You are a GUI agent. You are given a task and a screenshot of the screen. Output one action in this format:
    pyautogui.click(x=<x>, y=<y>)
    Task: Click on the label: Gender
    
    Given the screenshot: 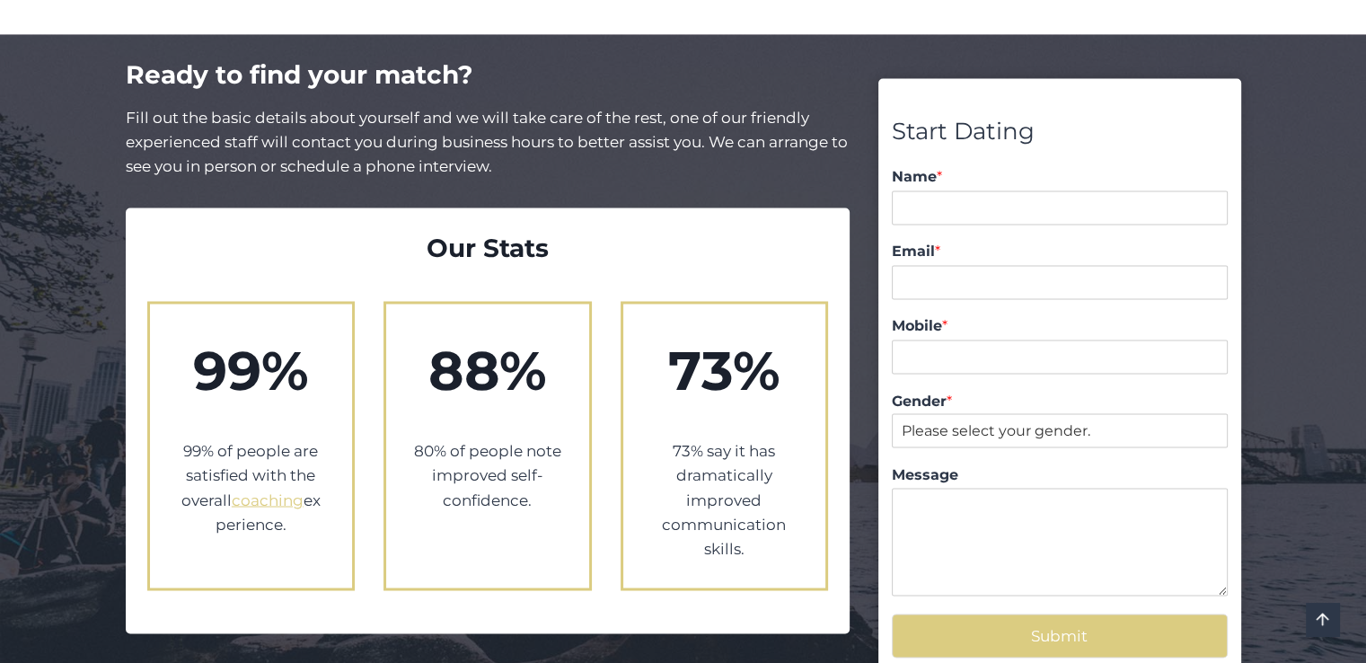 What is the action you would take?
    pyautogui.click(x=1059, y=401)
    